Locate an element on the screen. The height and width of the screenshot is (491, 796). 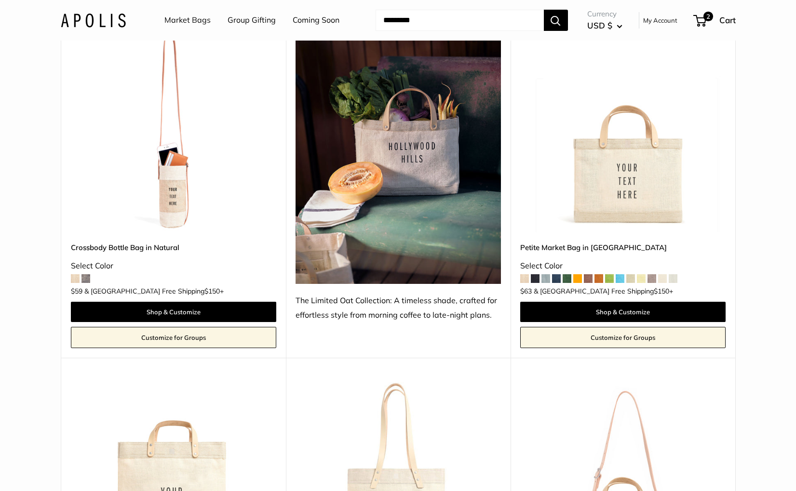
a: description_Our first Crossbody Bottle Bagdescription_Effortless Style is located at coordinates (174, 129).